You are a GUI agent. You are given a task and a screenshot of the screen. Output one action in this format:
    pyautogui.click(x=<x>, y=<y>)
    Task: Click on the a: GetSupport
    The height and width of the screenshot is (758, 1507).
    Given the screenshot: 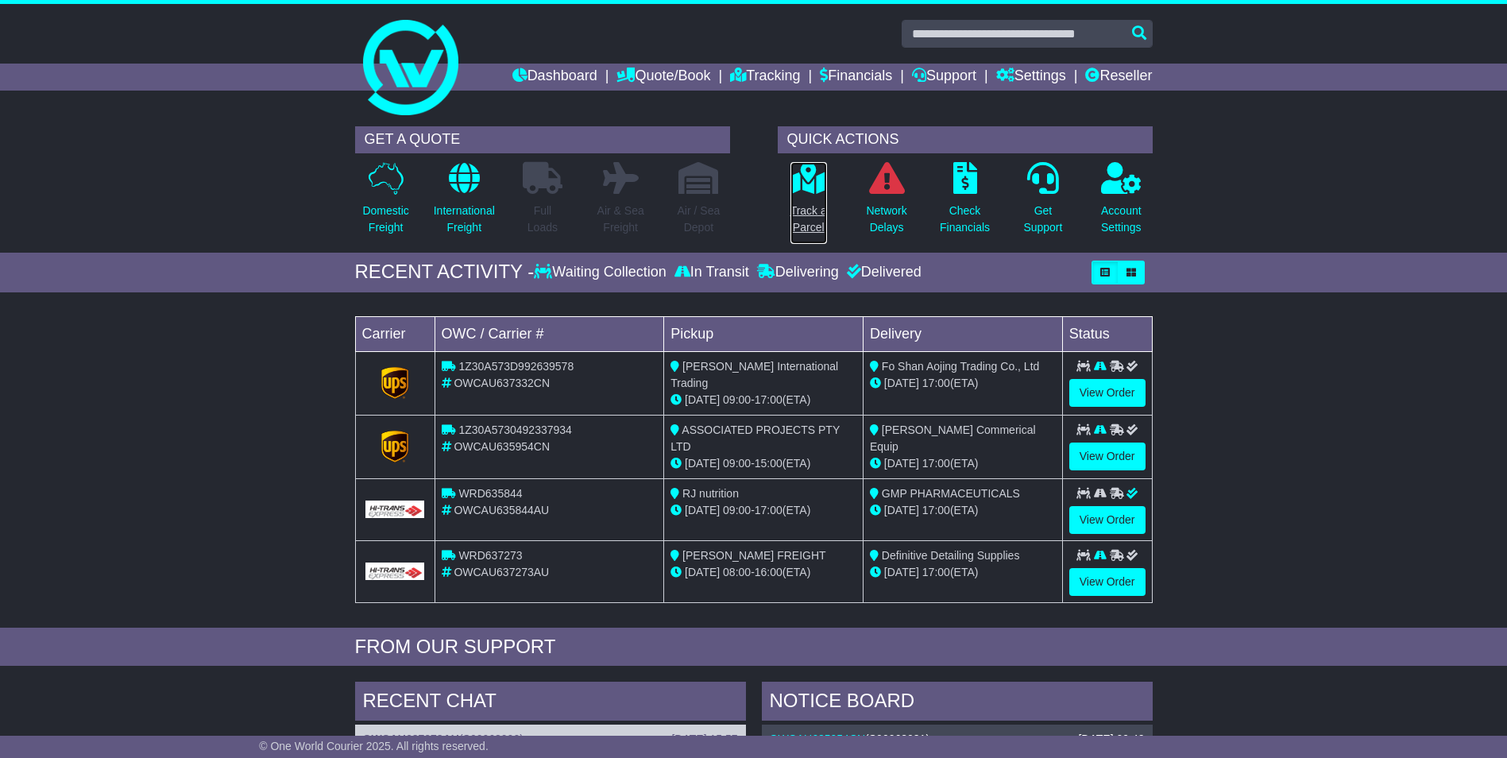 What is the action you would take?
    pyautogui.click(x=1043, y=203)
    